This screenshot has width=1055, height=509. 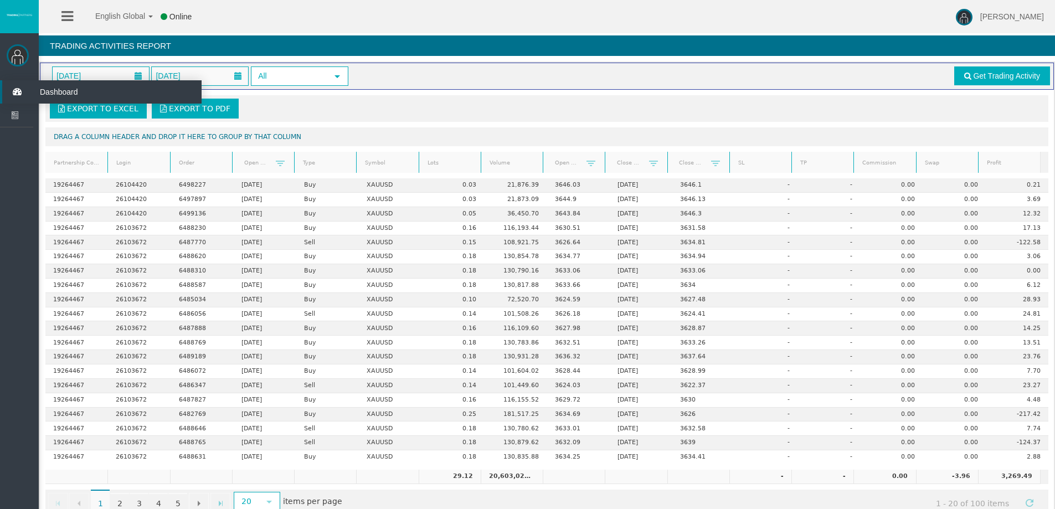 I want to click on td: 101,604.02, so click(x=515, y=372).